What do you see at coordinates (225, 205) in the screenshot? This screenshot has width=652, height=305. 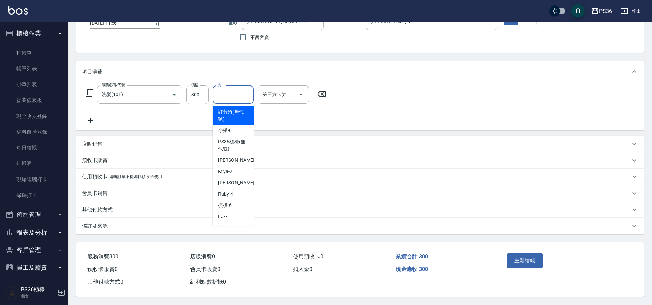 I see `span: 棋棋 -6` at bounding box center [225, 205].